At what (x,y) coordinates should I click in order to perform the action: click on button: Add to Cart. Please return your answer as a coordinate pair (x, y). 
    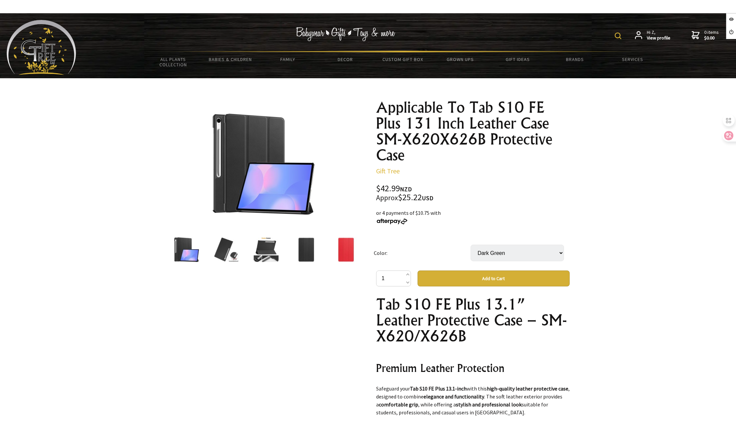
    Looking at the image, I should click on (493, 278).